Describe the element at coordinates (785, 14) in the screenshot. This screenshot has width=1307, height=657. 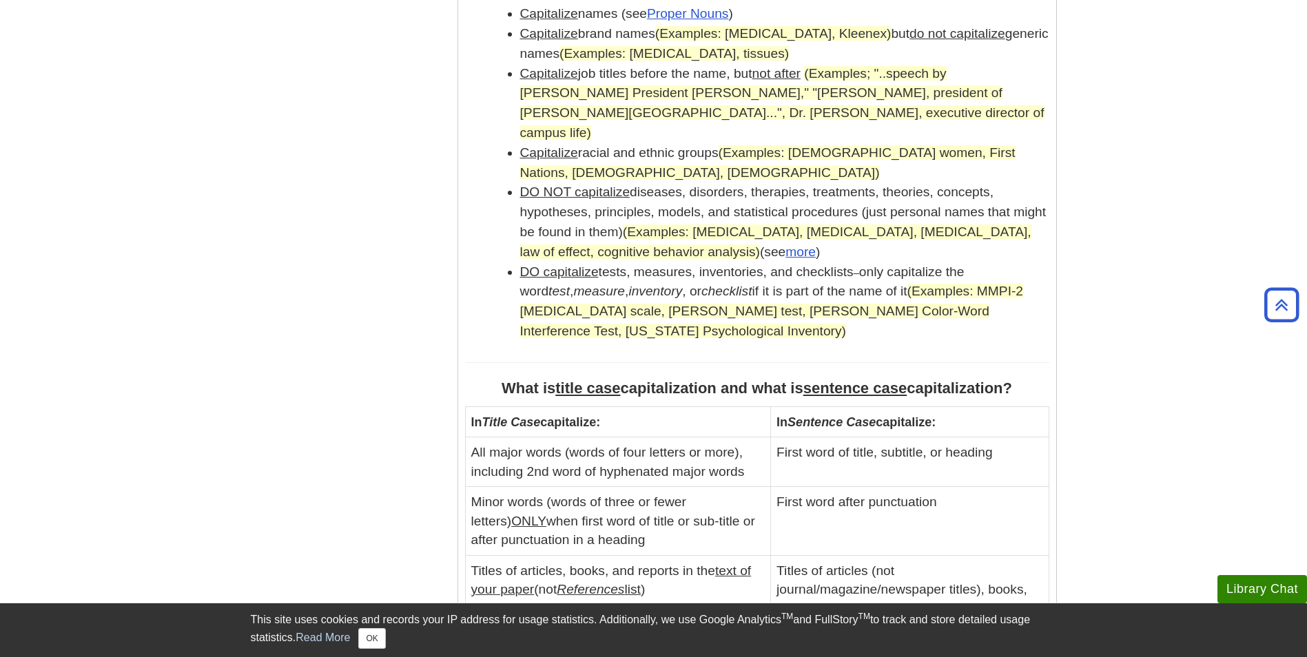
I see `li: names (see )` at that location.